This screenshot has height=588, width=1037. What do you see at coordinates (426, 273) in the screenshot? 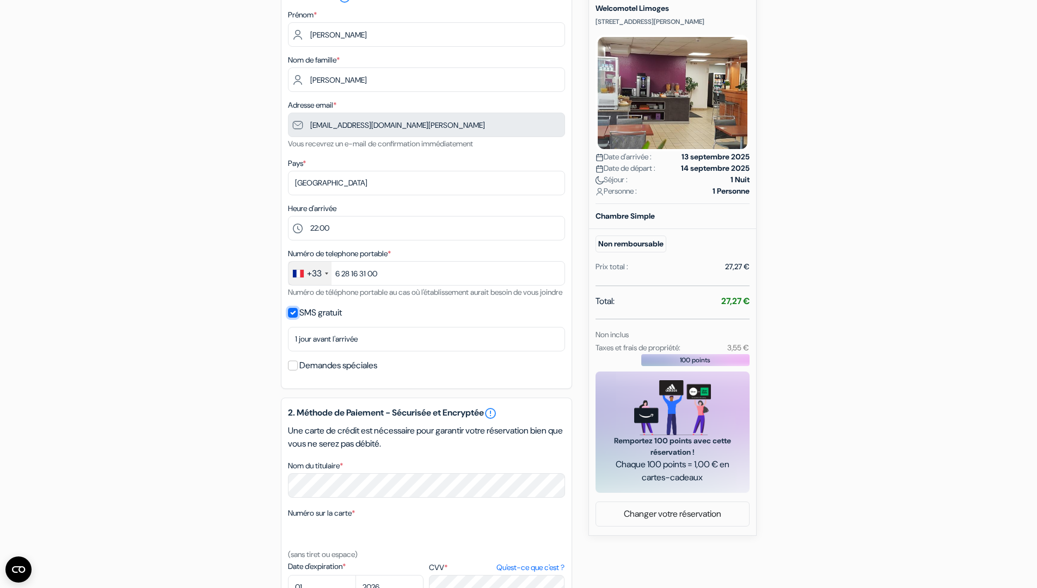
I see `input: 6 12 34 56 78` at bounding box center [426, 273].